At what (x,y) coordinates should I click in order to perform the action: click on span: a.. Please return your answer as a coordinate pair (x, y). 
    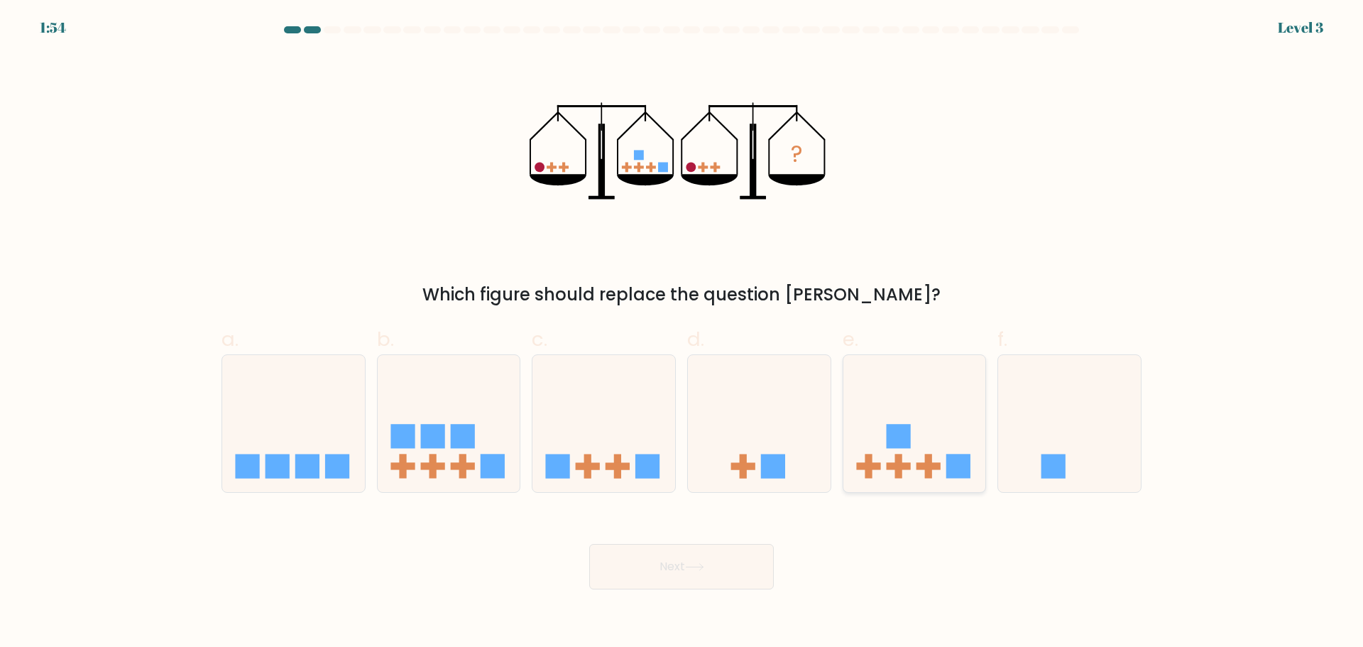
    Looking at the image, I should click on (230, 339).